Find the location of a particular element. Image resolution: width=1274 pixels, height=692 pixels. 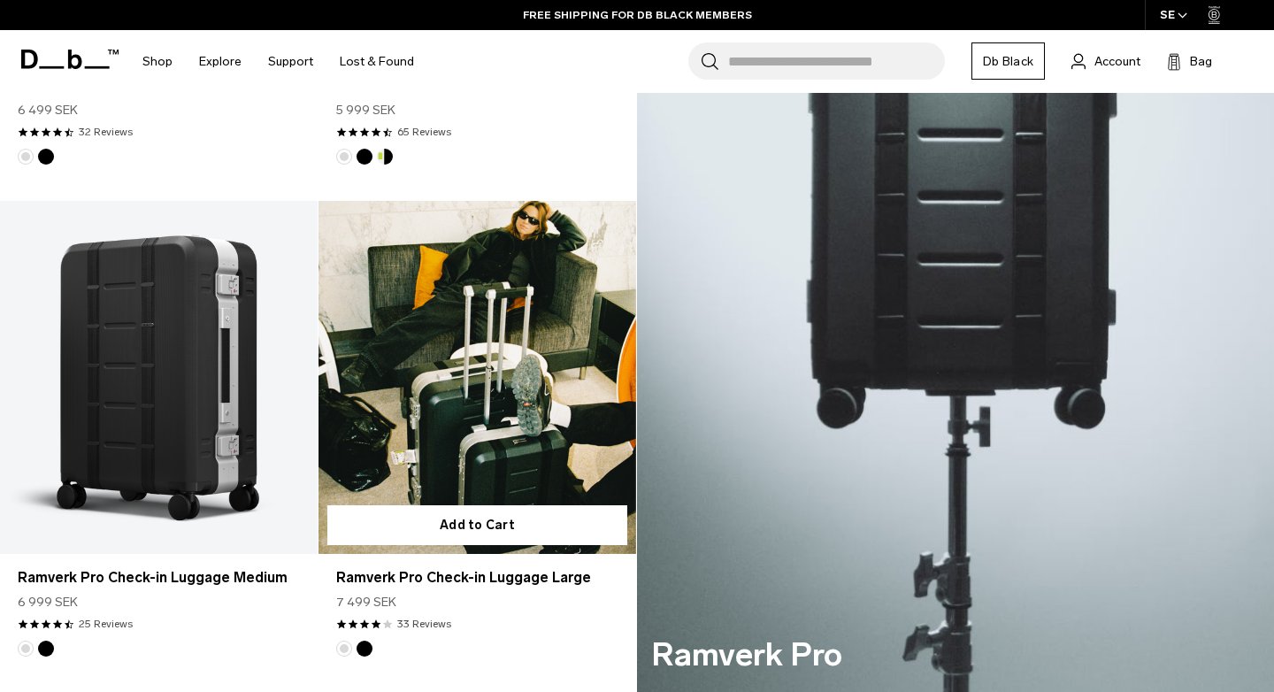

a: Account is located at coordinates (1106, 61).